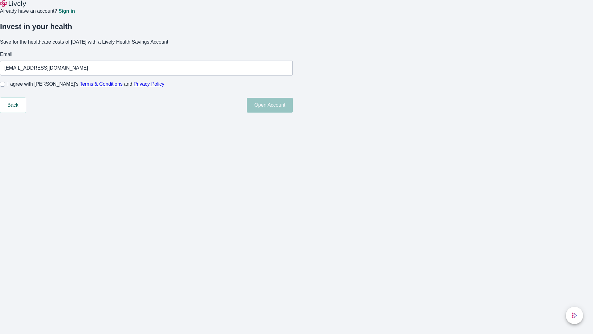  What do you see at coordinates (149, 84) in the screenshot?
I see `a: Privacy Policy` at bounding box center [149, 84].